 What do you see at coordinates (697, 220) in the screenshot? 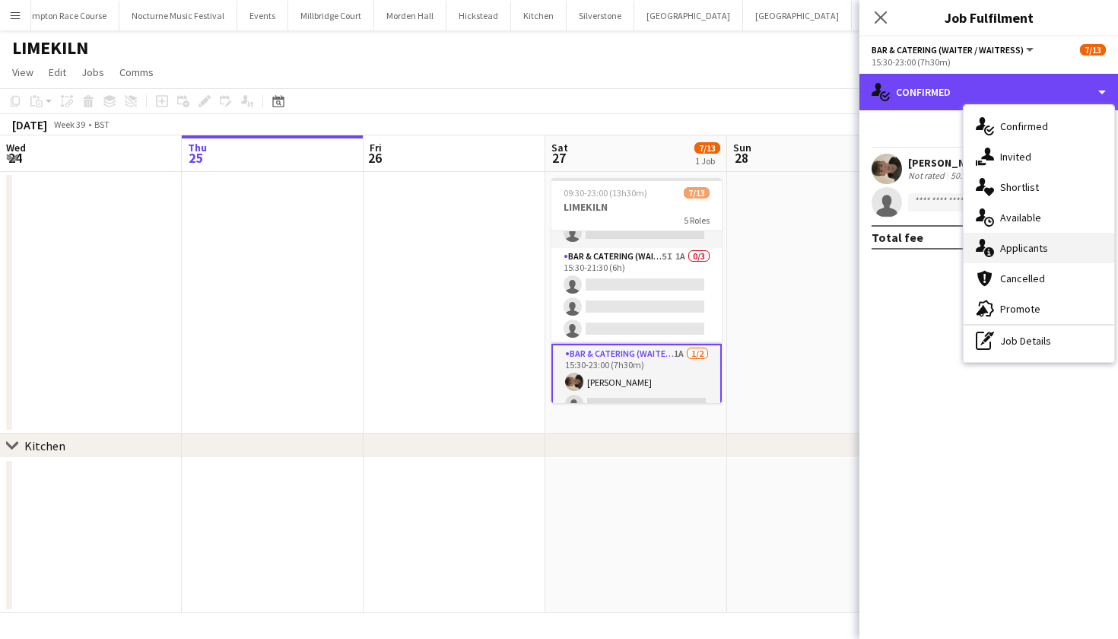
I see `span: 5 Roles` at bounding box center [697, 220].